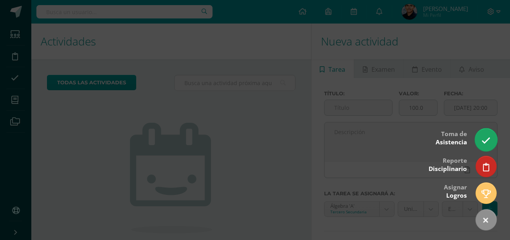 This screenshot has width=510, height=240. What do you see at coordinates (456, 190) in the screenshot?
I see `div: Asignar` at bounding box center [456, 190].